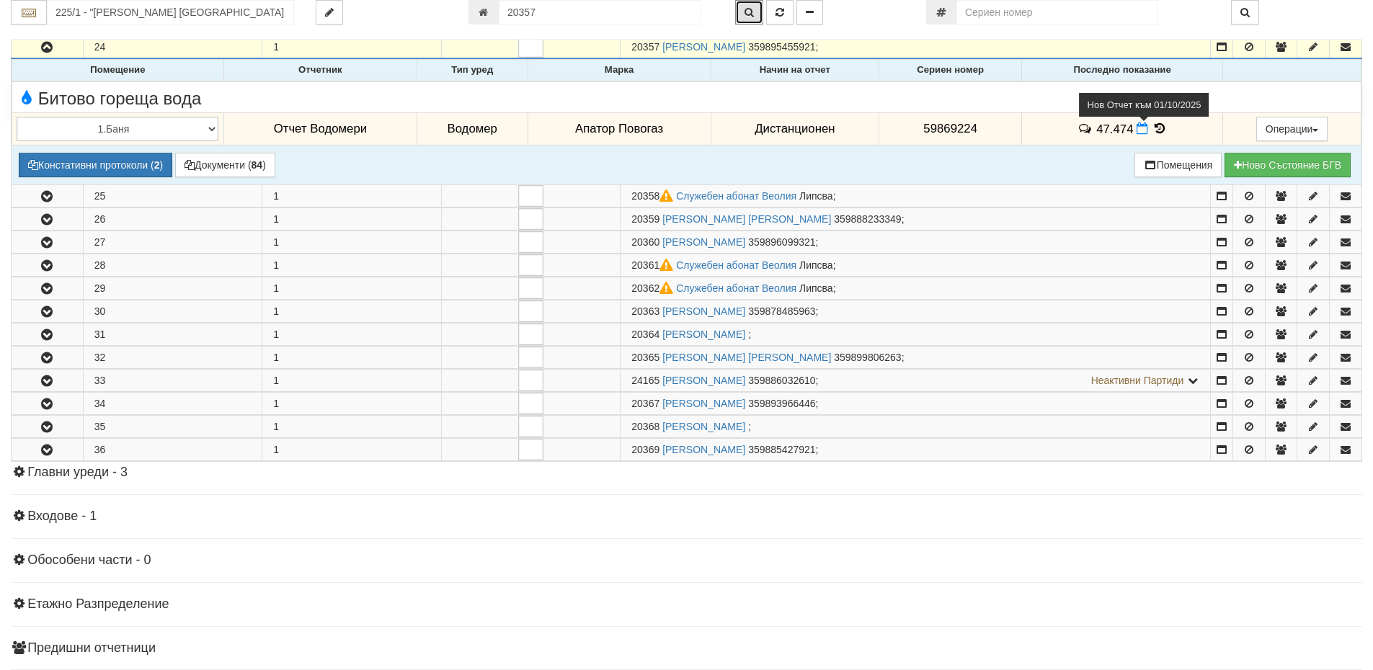 The height and width of the screenshot is (670, 1373). What do you see at coordinates (867, 357) in the screenshot?
I see `span: 359899806263` at bounding box center [867, 357].